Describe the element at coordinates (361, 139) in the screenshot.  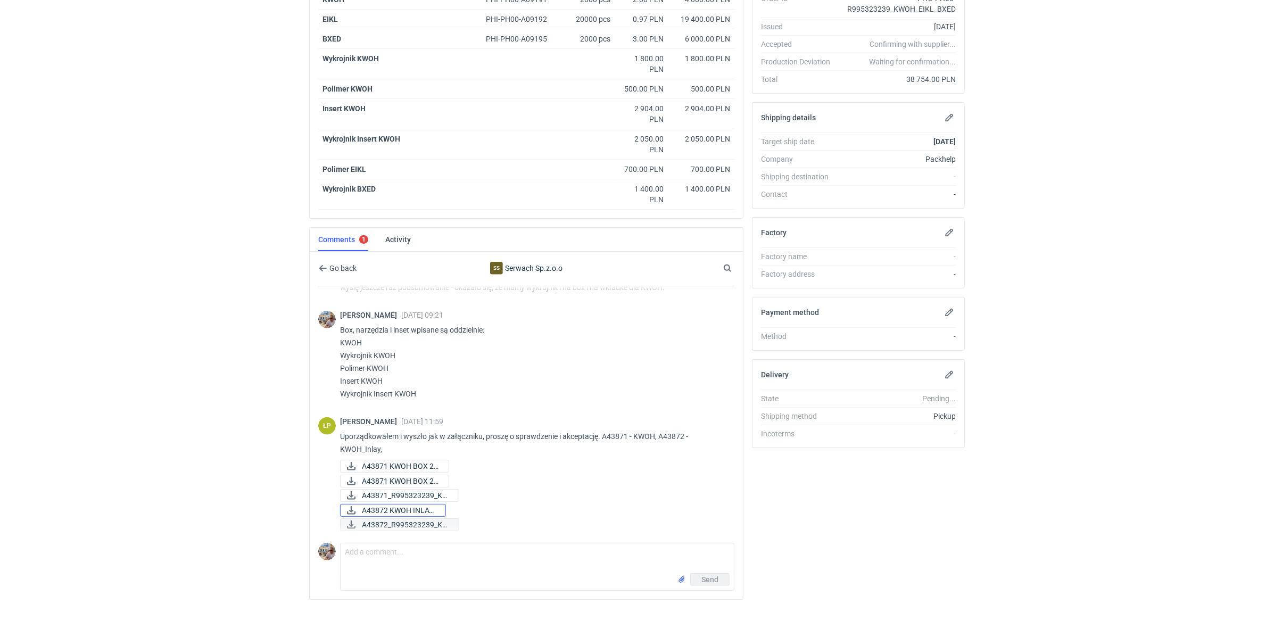
I see `strong: Wykrojnik Insert KWOH` at that location.